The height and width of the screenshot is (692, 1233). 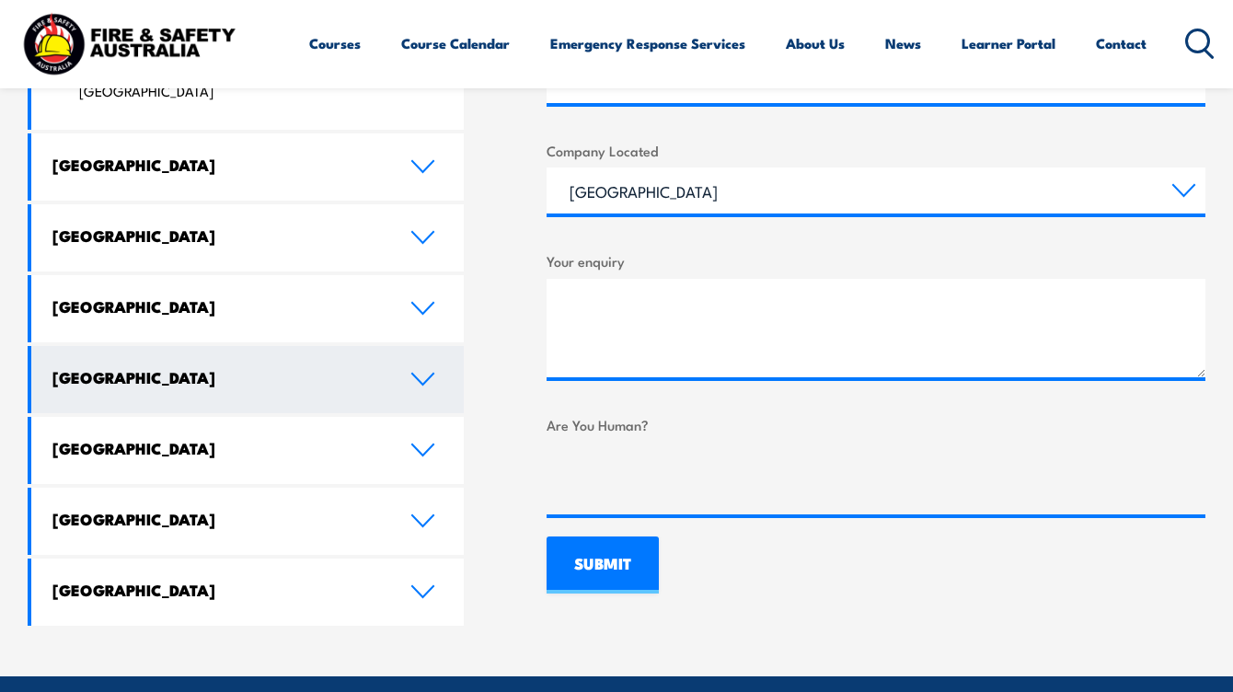 I want to click on label: Company Located, so click(x=876, y=150).